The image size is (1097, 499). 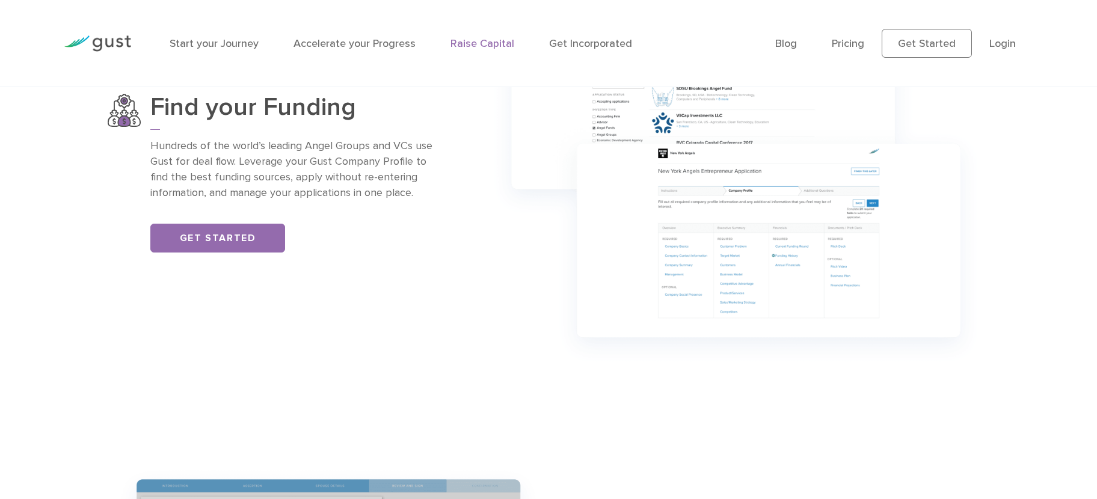 What do you see at coordinates (97, 43) in the screenshot?
I see `img: Gust Logo` at bounding box center [97, 43].